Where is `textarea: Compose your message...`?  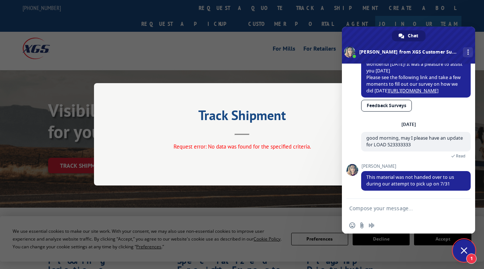 textarea: Compose your message... is located at coordinates (401, 208).